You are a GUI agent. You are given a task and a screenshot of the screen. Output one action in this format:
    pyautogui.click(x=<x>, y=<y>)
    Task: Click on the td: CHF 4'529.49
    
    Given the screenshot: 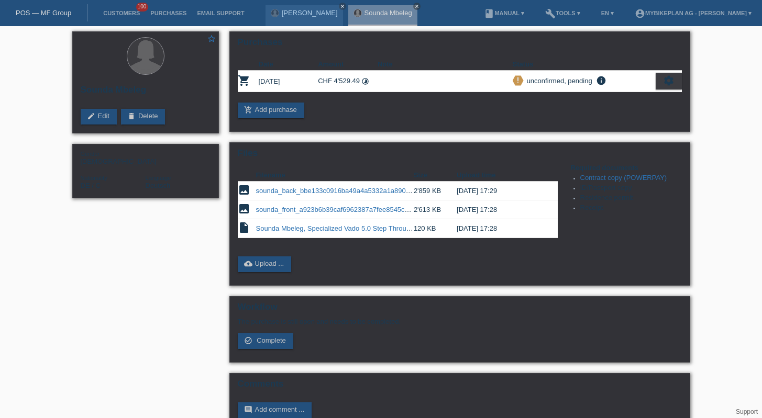 What is the action you would take?
    pyautogui.click(x=348, y=81)
    